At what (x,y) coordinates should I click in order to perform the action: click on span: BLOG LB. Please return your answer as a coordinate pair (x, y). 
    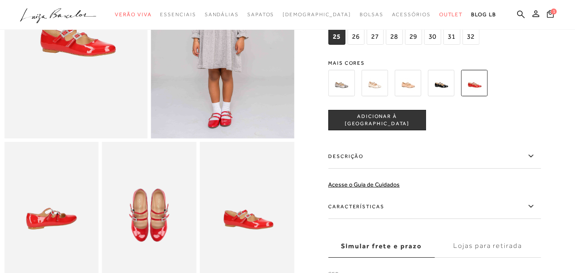
    Looking at the image, I should click on (483, 14).